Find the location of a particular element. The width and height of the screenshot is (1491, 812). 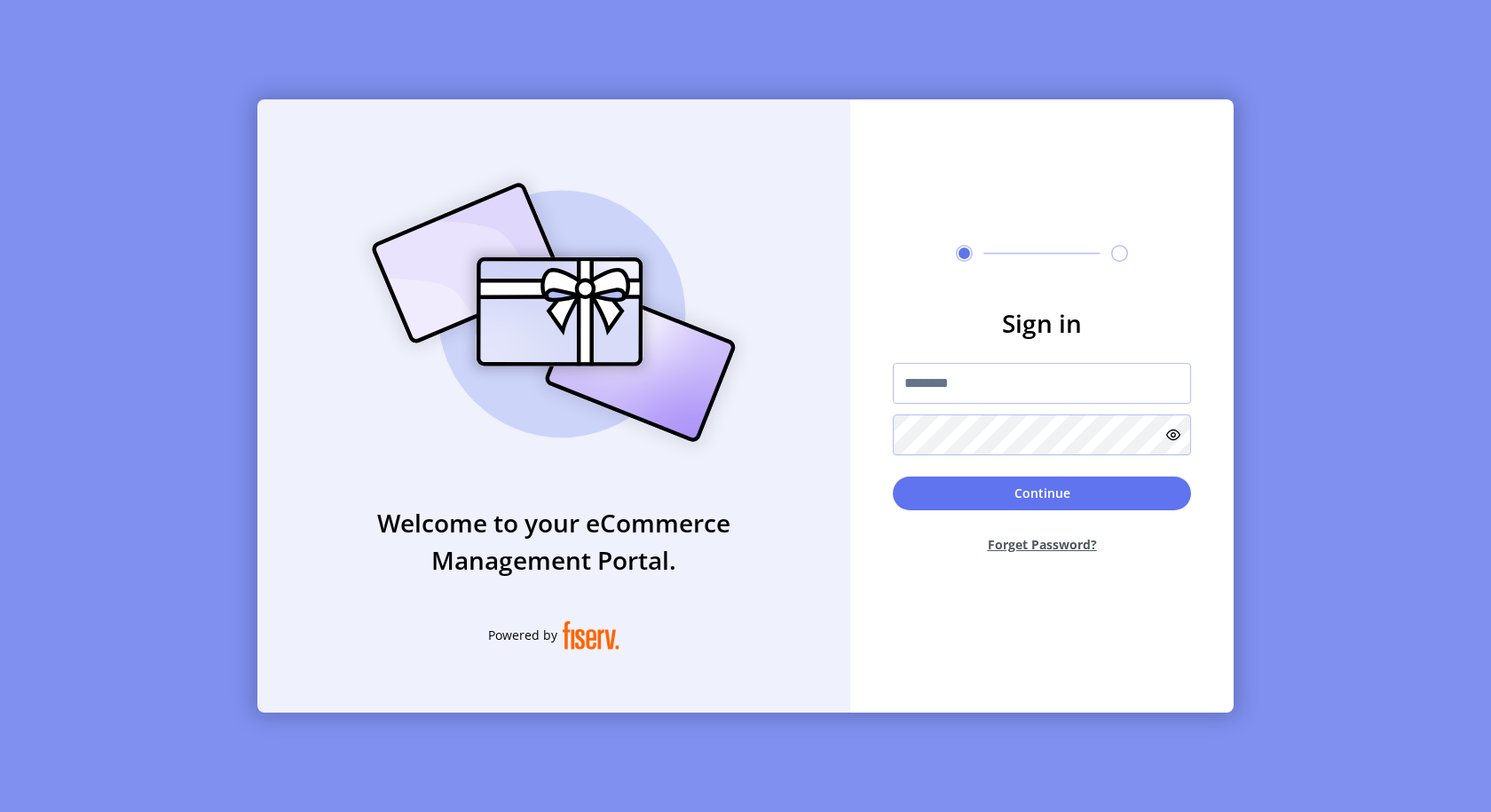

h3: Welcome to your eCommerce Management Portal. is located at coordinates (554, 541).